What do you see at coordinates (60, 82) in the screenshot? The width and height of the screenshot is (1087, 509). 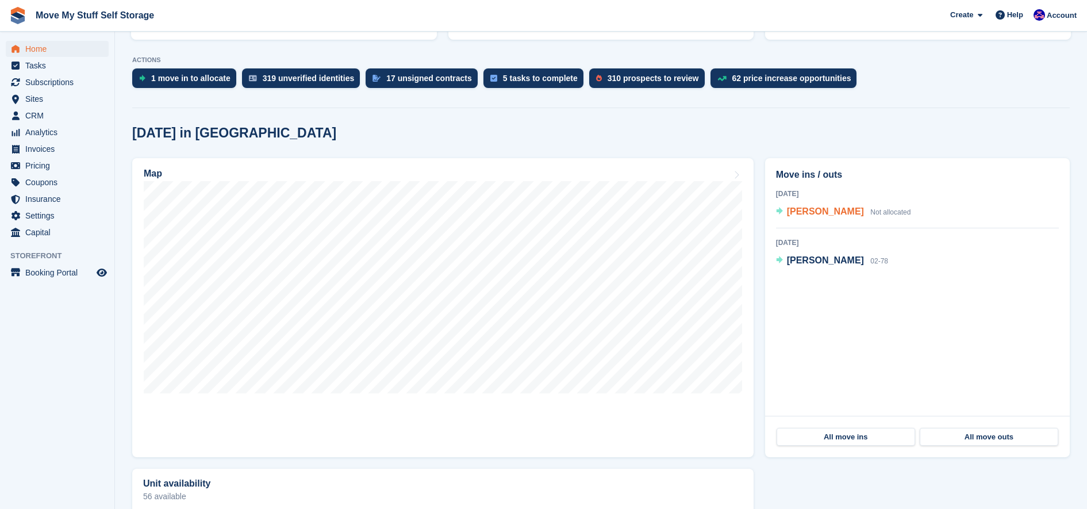 I see `span: Subscriptions` at bounding box center [60, 82].